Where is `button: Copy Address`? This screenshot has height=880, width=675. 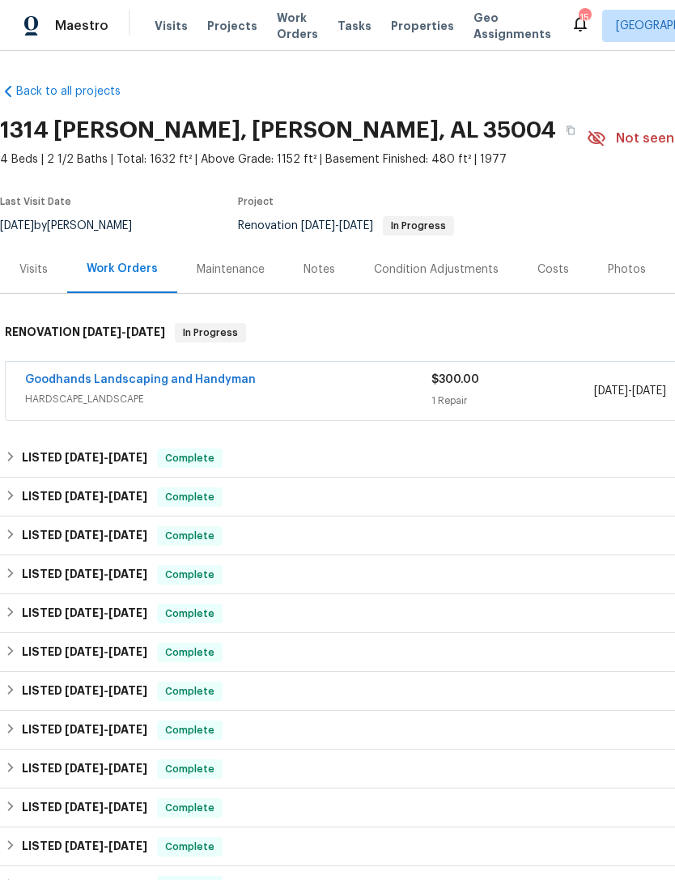 button: Copy Address is located at coordinates (571, 130).